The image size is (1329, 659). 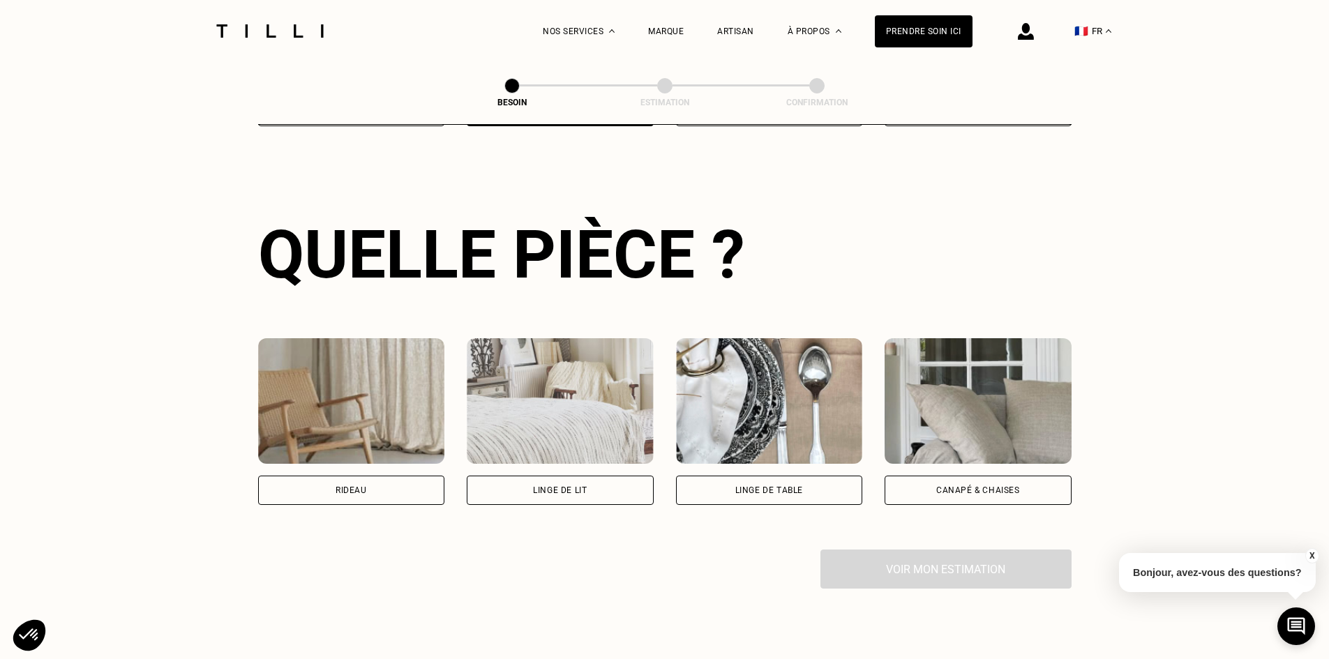 I want to click on img: Tilli retouche votre Rideau, so click(x=352, y=401).